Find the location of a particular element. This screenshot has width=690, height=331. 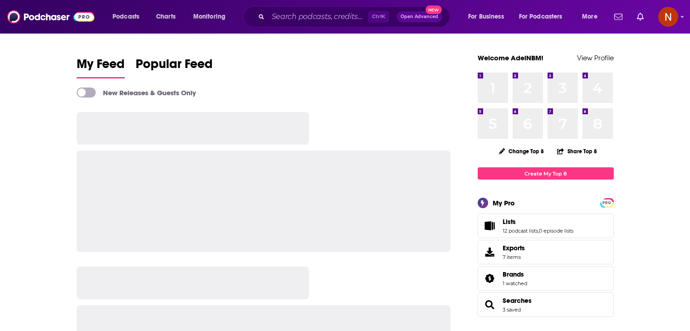

a: 3 saved is located at coordinates (512, 310).